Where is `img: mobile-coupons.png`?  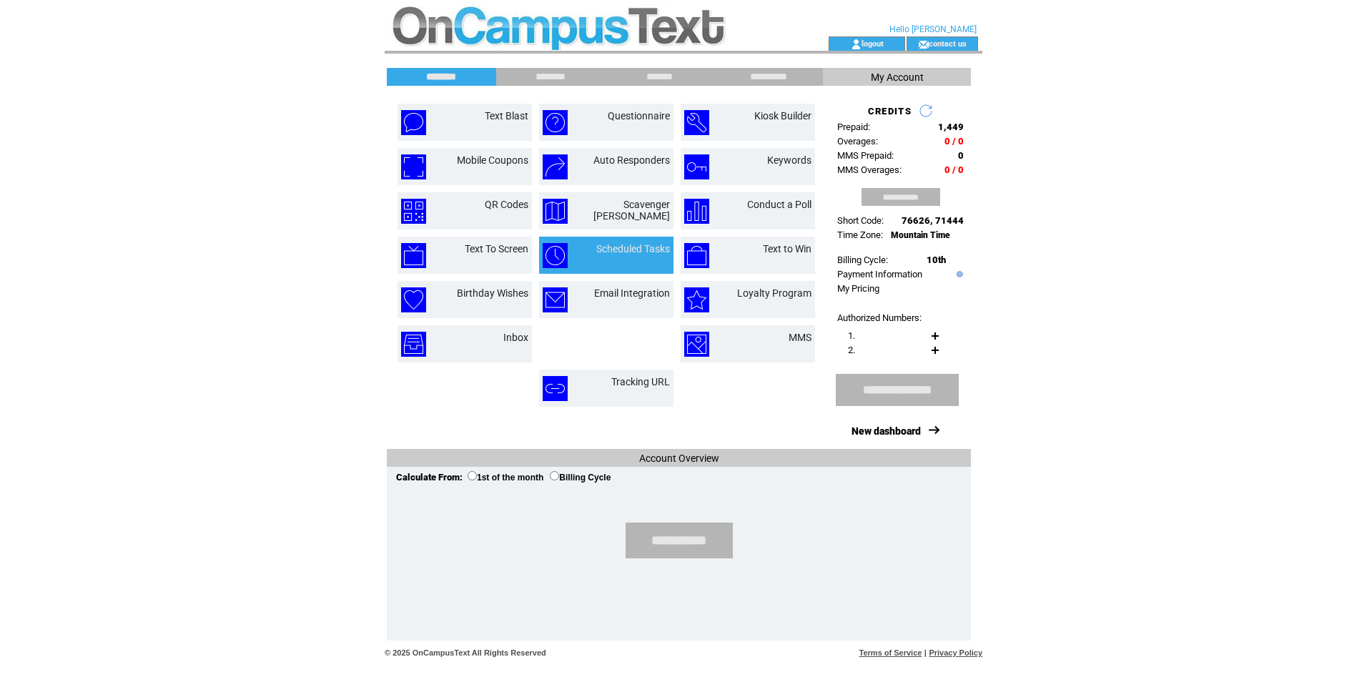
img: mobile-coupons.png is located at coordinates (413, 167).